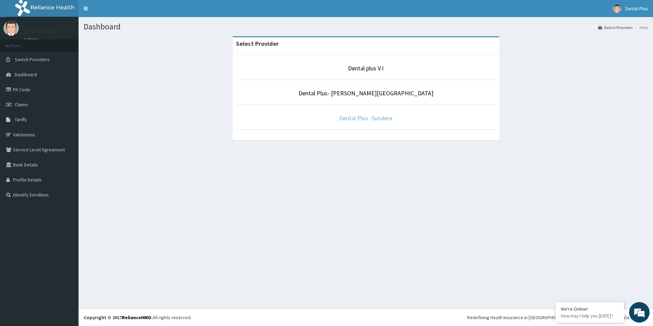 The width and height of the screenshot is (653, 326). I want to click on span: Claims, so click(21, 105).